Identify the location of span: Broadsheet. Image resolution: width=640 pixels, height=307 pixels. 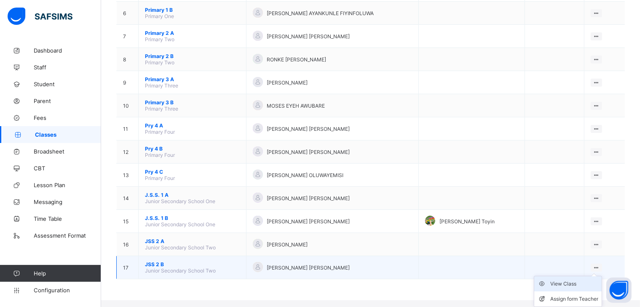
(67, 152).